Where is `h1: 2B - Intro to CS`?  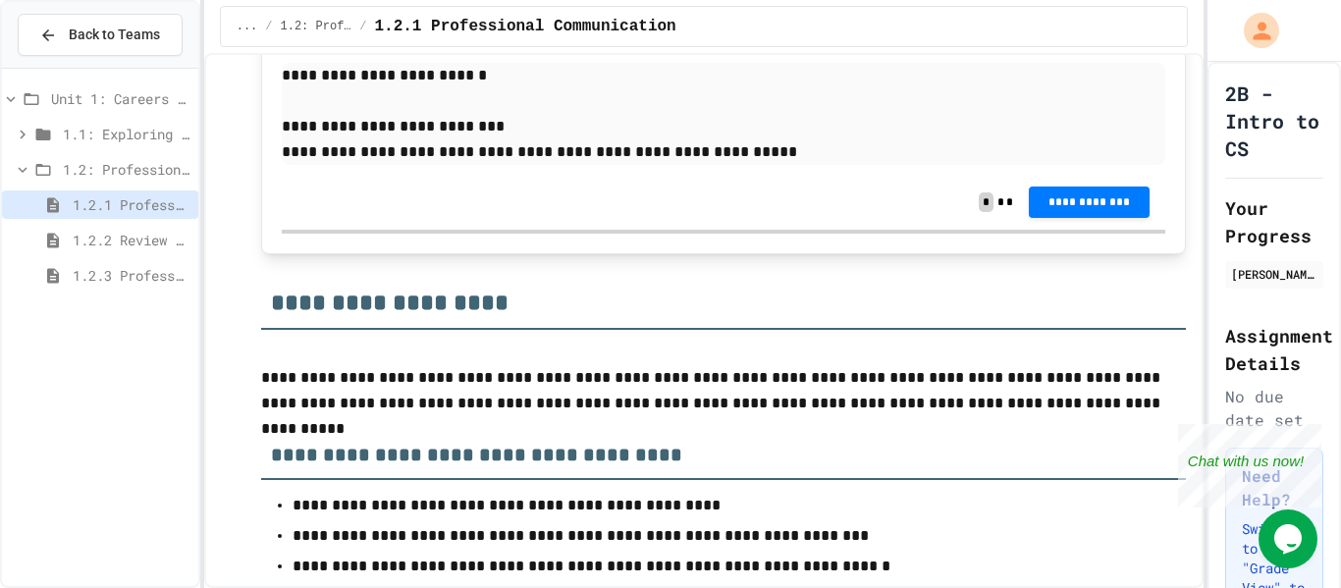
h1: 2B - Intro to CS is located at coordinates (1274, 121).